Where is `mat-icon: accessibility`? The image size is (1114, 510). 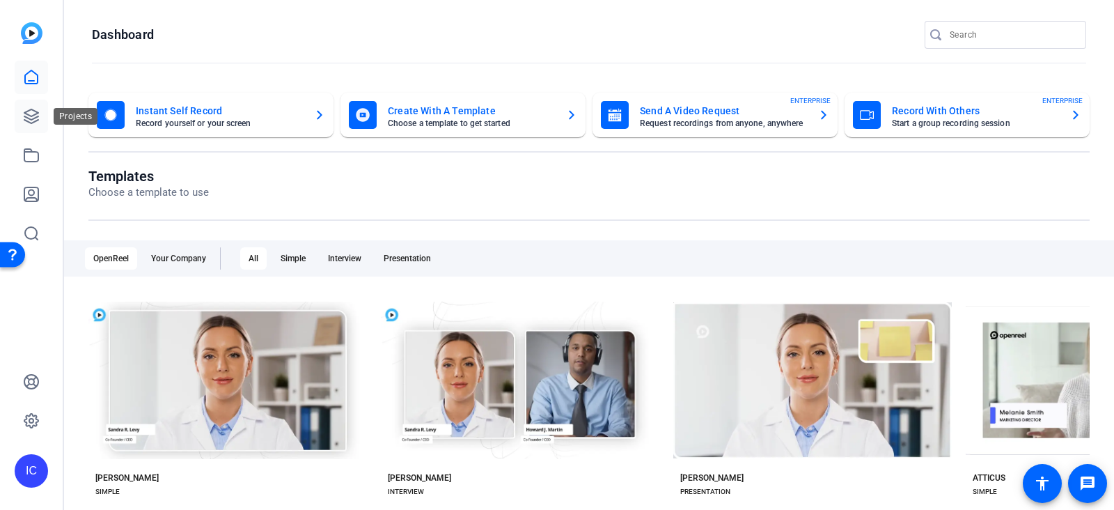 mat-icon: accessibility is located at coordinates (1043, 483).